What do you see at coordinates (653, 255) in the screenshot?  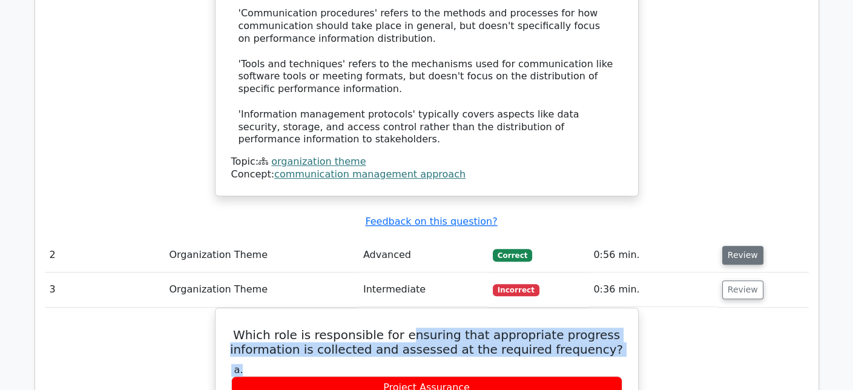 I see `td: 0:56 min.` at bounding box center [653, 255].